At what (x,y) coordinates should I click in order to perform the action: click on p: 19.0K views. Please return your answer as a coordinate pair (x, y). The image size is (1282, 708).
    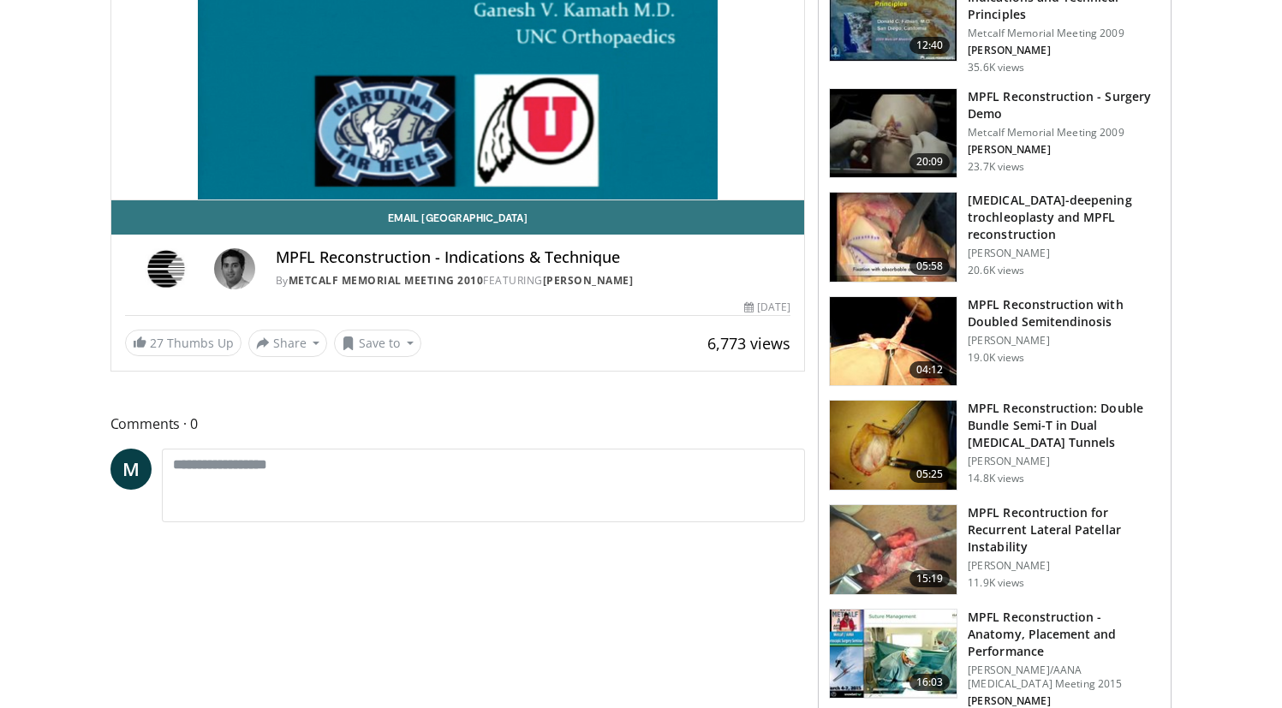
    Looking at the image, I should click on (996, 358).